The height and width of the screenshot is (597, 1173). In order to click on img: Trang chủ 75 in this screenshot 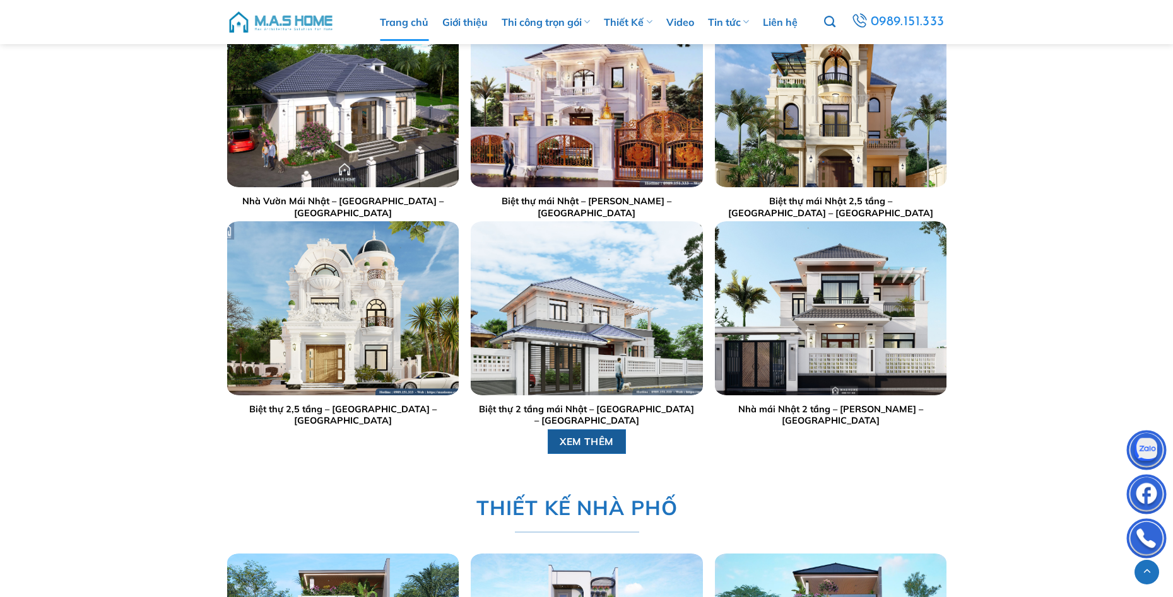, I will do `click(586, 100)`.